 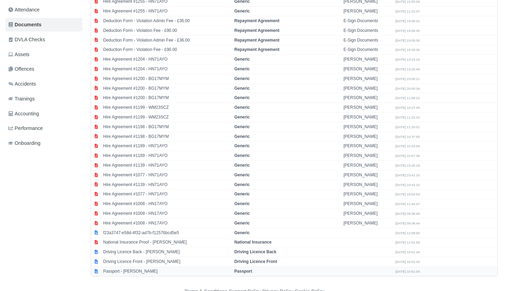 What do you see at coordinates (44, 54) in the screenshot?
I see `a: Assets` at bounding box center [44, 54].